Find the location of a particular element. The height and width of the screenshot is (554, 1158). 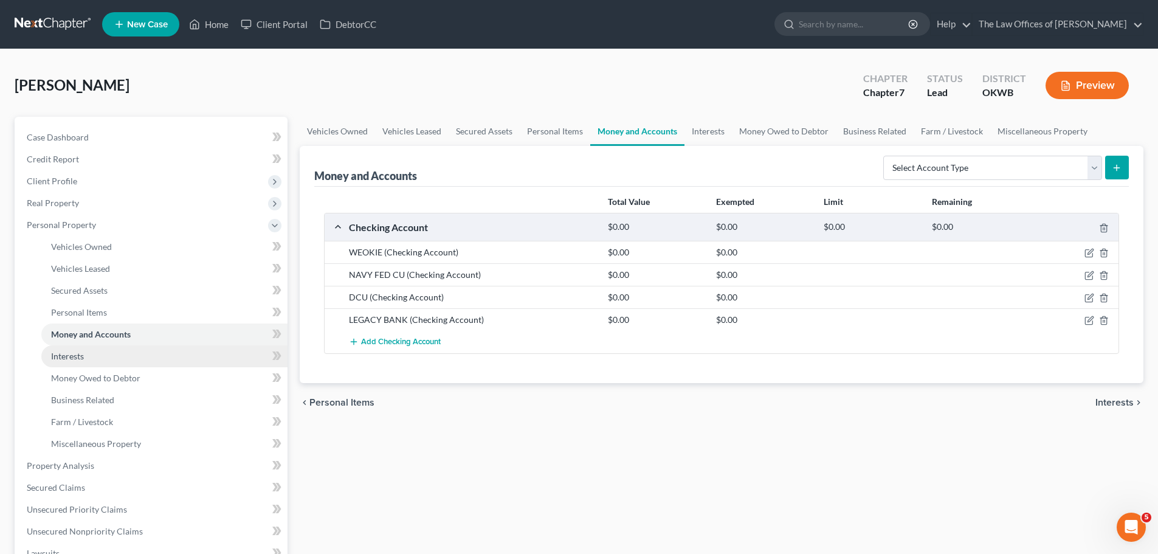

span: 5 is located at coordinates (1147, 517).